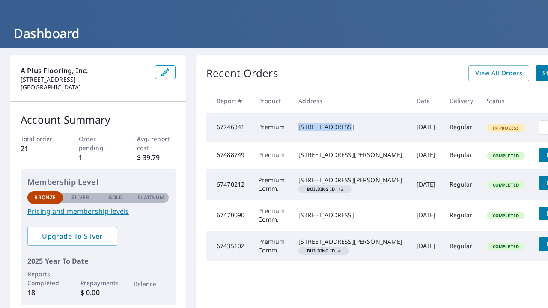 Image resolution: width=548 pixels, height=308 pixels. I want to click on p: Order pending, so click(98, 143).